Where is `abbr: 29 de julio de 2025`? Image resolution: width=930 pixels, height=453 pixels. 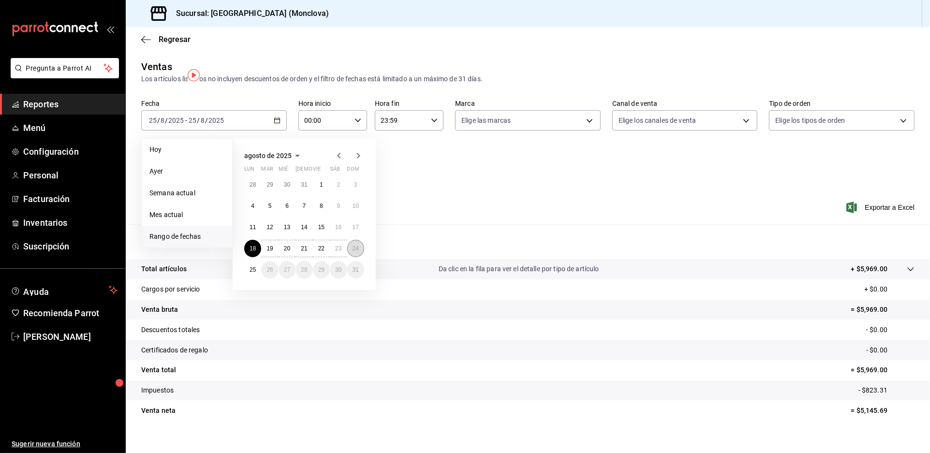
abbr: 29 de julio de 2025 is located at coordinates (269, 185).